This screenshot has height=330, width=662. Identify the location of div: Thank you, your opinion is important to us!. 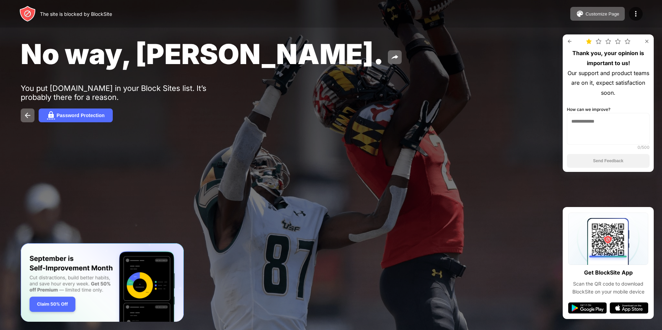
(608, 58).